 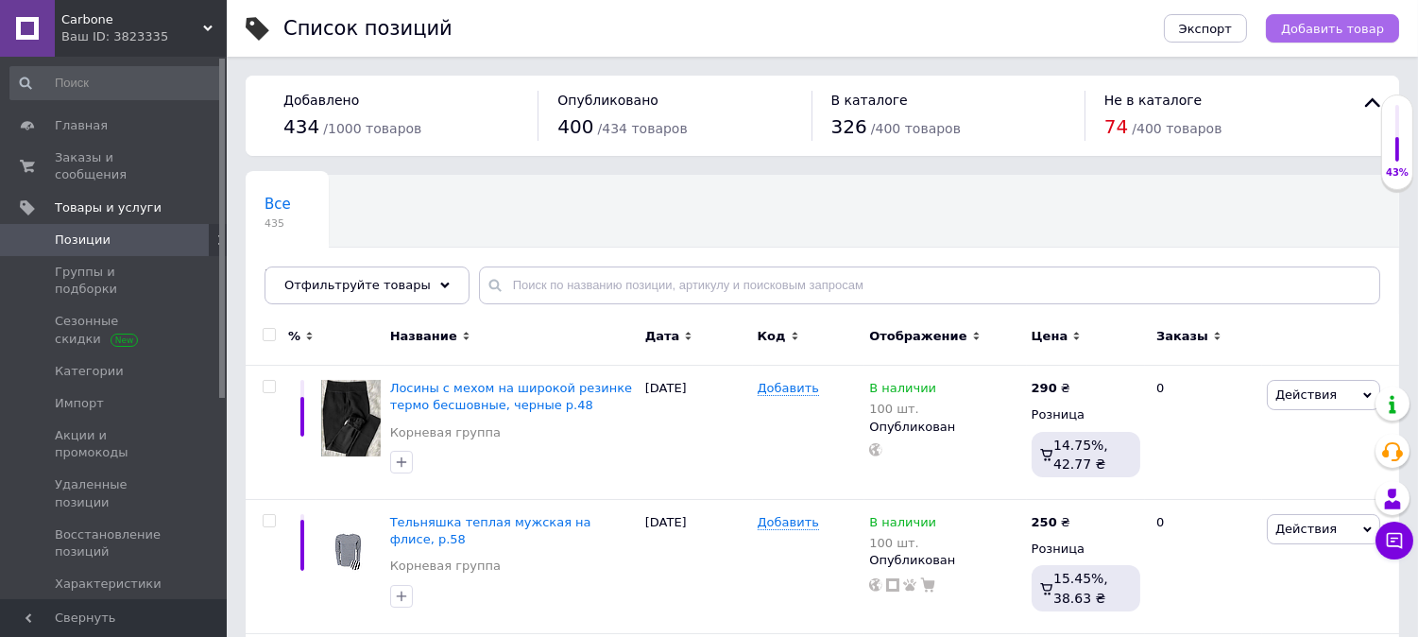 I want to click on a: Тельняшка теплая мужская на флисе, р.58, so click(x=490, y=530).